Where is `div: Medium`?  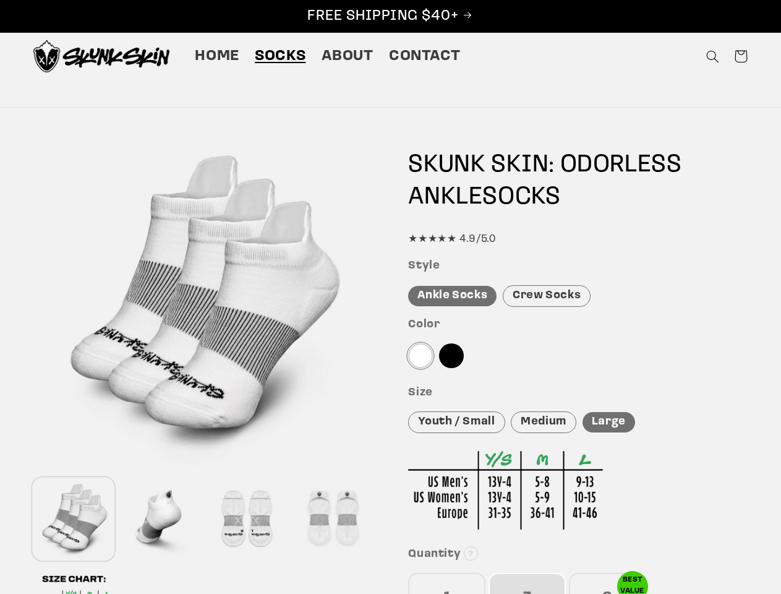
div: Medium is located at coordinates (544, 422).